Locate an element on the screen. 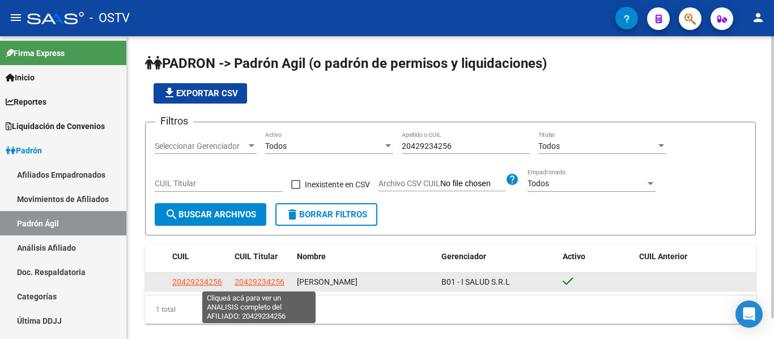 This screenshot has height=339, width=774. h3: Filtros is located at coordinates (174, 121).